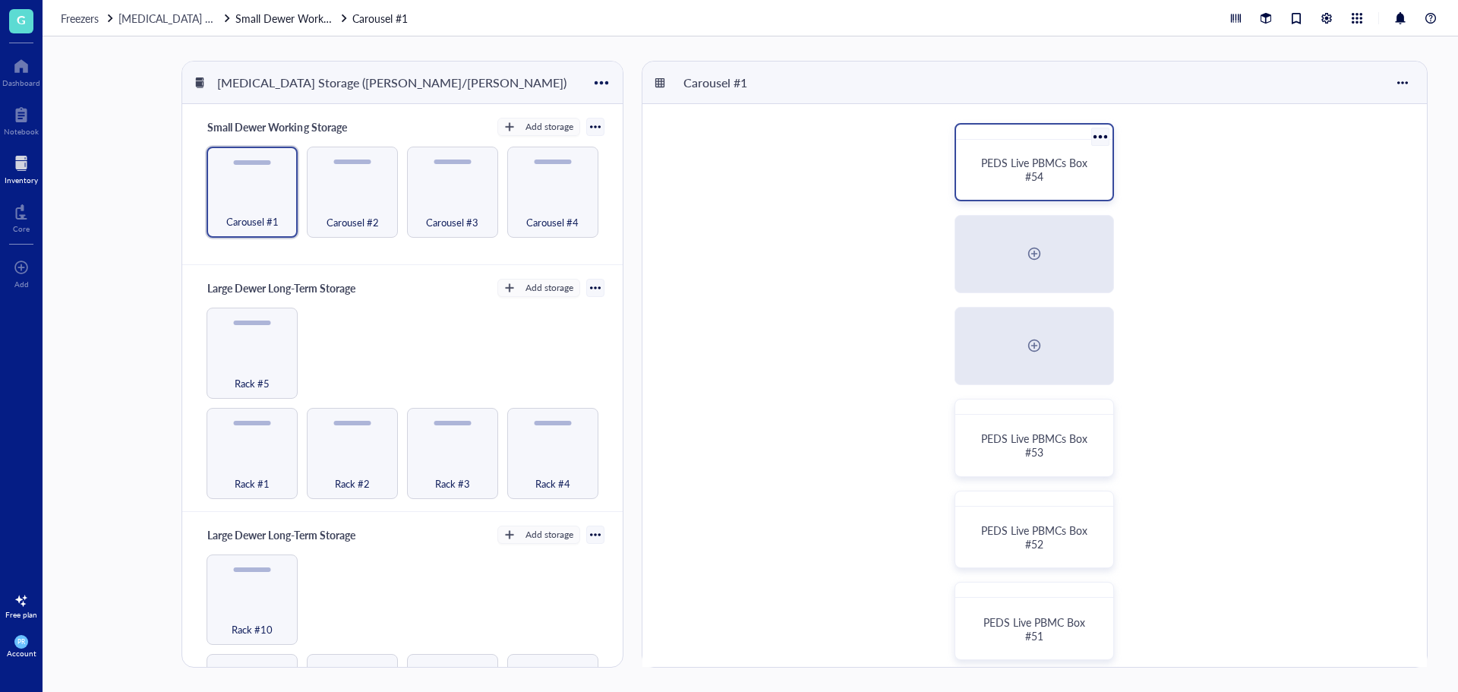 Image resolution: width=1458 pixels, height=692 pixels. Describe the element at coordinates (252, 222) in the screenshot. I see `span: Carousel #1` at that location.